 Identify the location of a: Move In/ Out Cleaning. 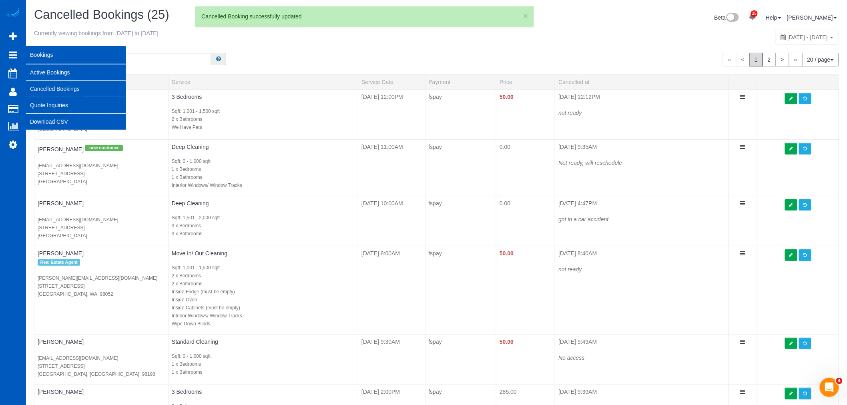
(199, 253).